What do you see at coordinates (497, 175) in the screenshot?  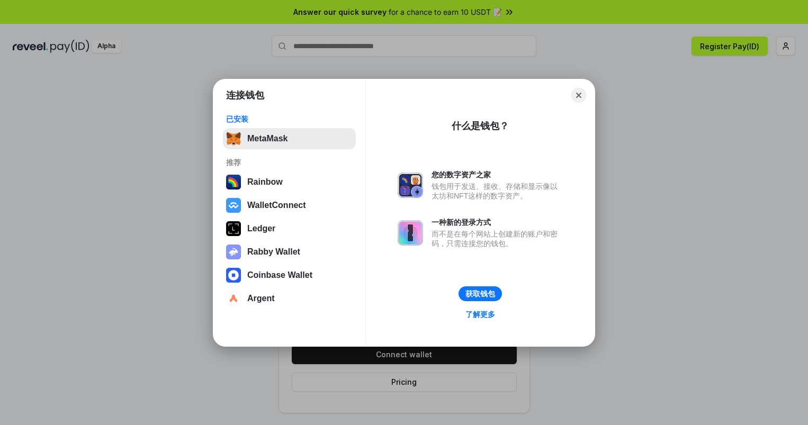 I see `div: 您的数字资产之家` at bounding box center [497, 175].